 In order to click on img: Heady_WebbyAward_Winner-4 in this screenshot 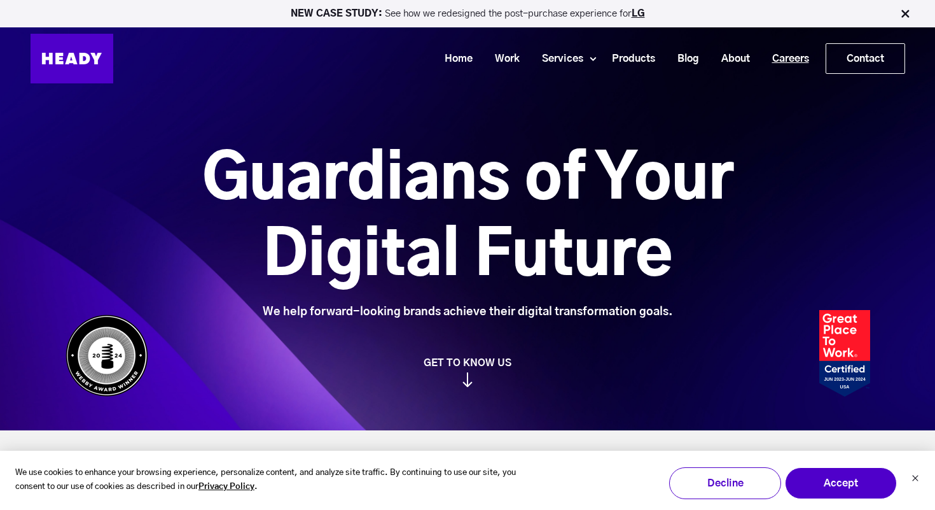, I will do `click(107, 355)`.